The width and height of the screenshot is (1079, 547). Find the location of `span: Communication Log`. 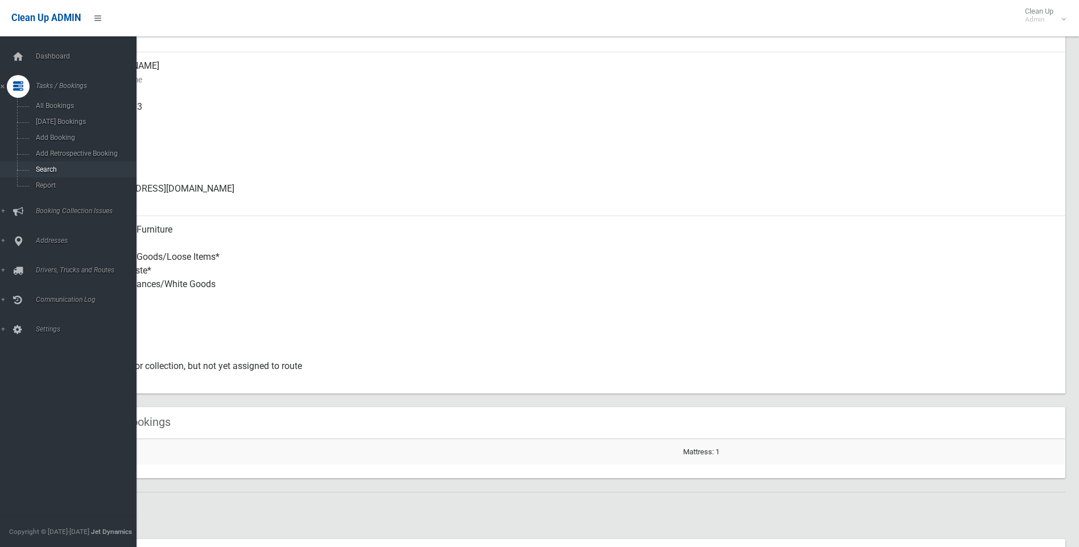

span: Communication Log is located at coordinates (89, 300).